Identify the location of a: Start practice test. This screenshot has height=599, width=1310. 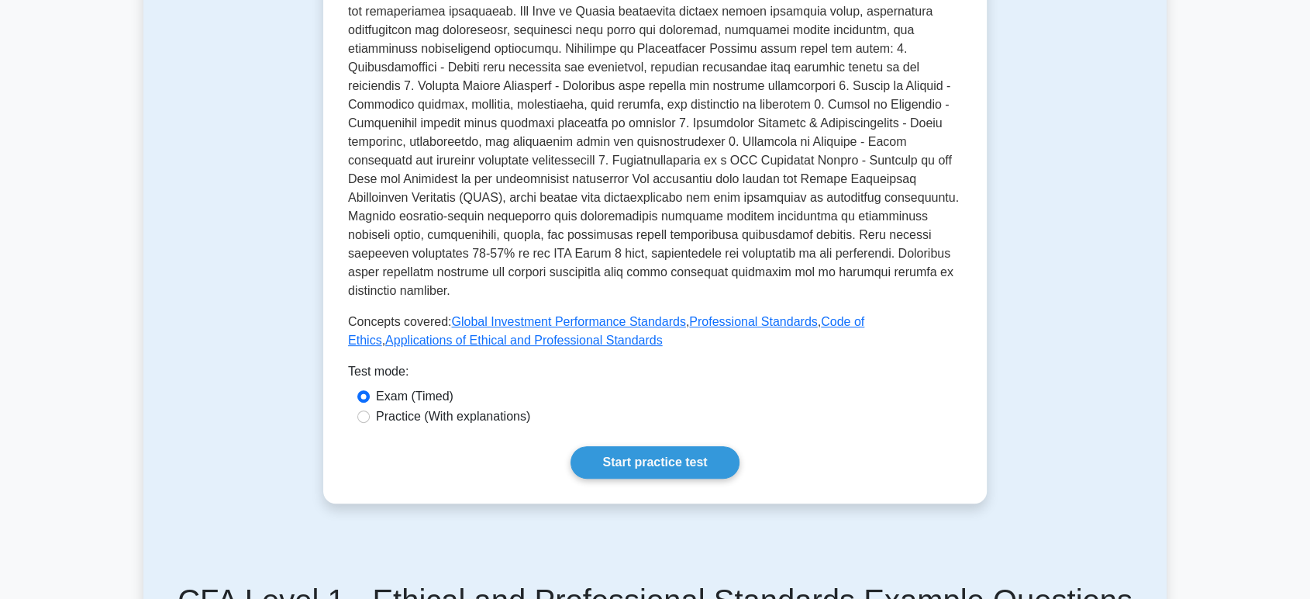
(654, 462).